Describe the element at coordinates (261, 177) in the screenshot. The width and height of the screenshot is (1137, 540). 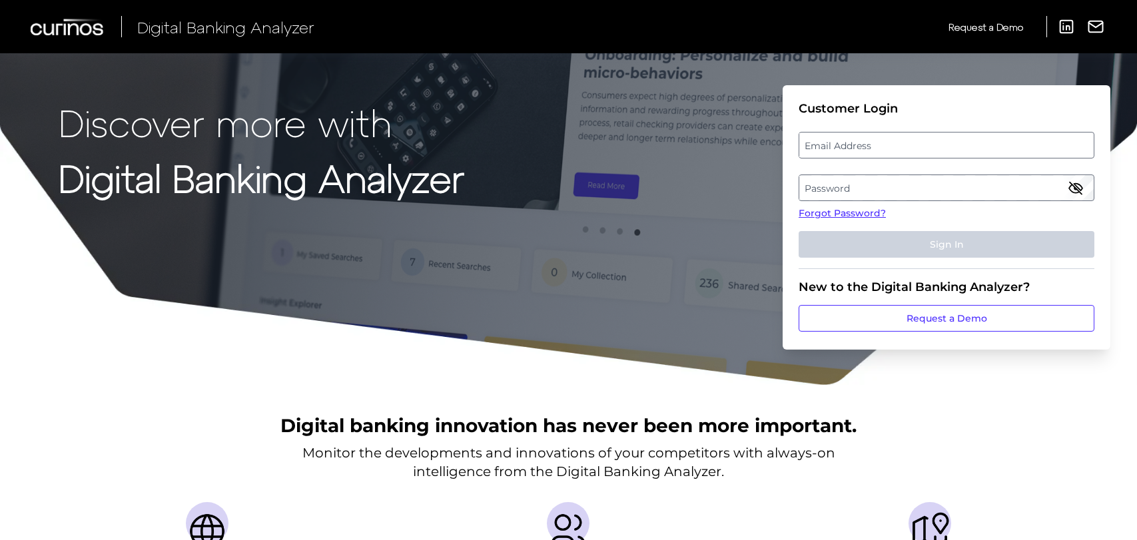
I see `strong: Digital Banking Analyzer` at that location.